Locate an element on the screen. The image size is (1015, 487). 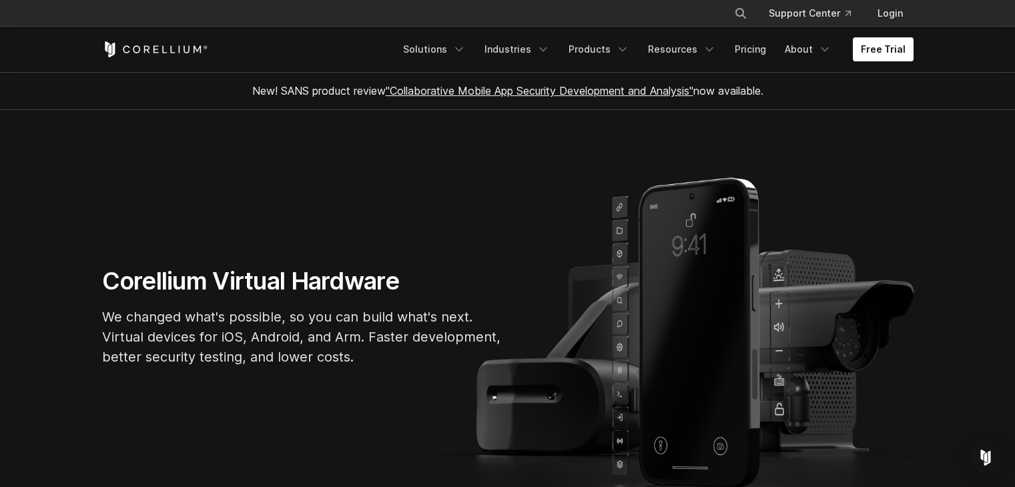
a: Login is located at coordinates (891, 13).